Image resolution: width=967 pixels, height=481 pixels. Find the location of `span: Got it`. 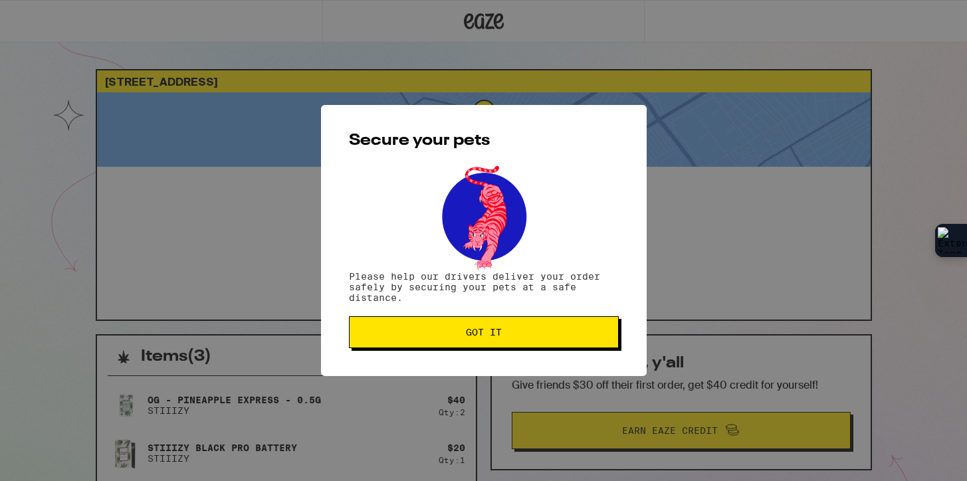

span: Got it is located at coordinates (484, 332).